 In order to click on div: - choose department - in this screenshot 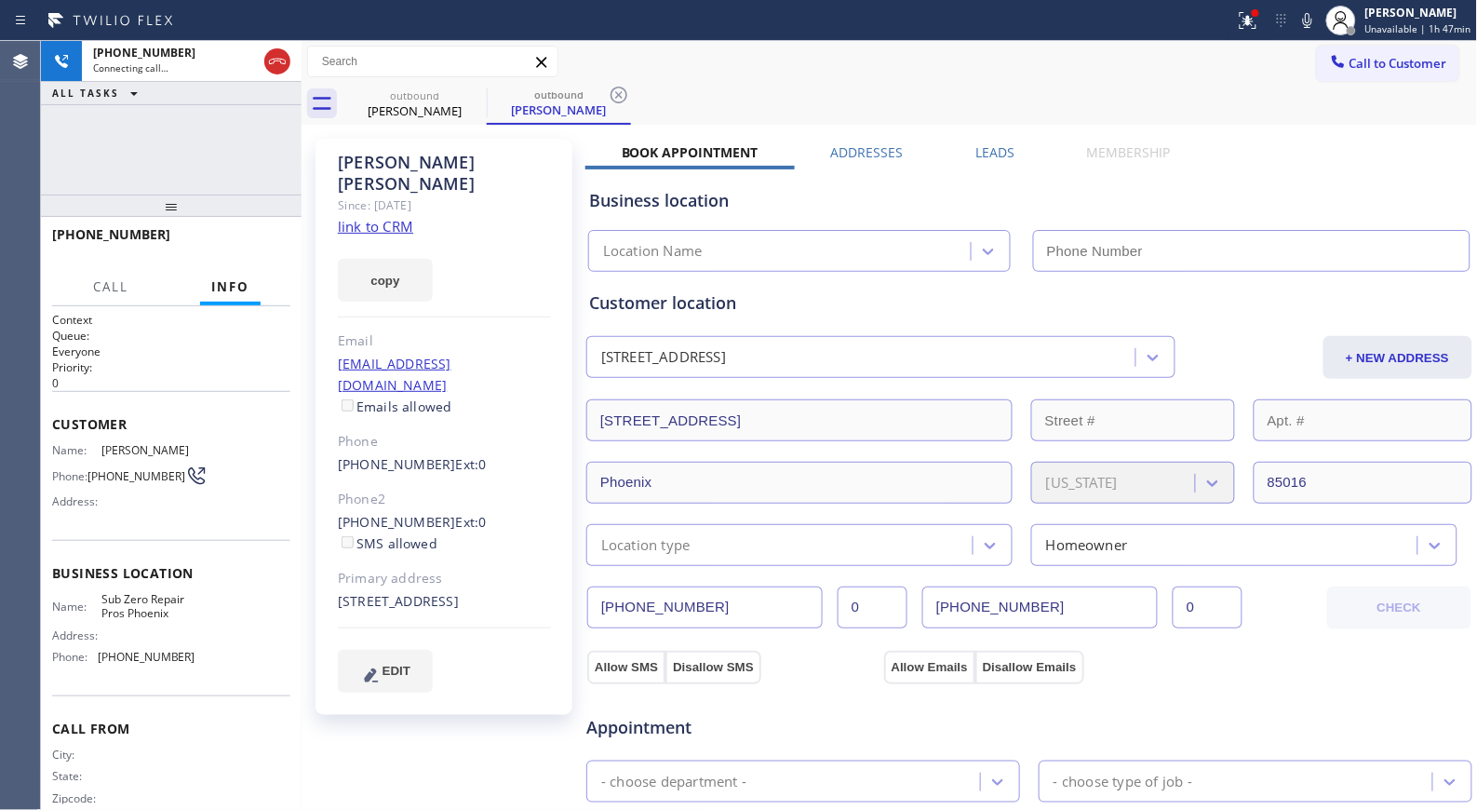, I will do `click(674, 781)`.